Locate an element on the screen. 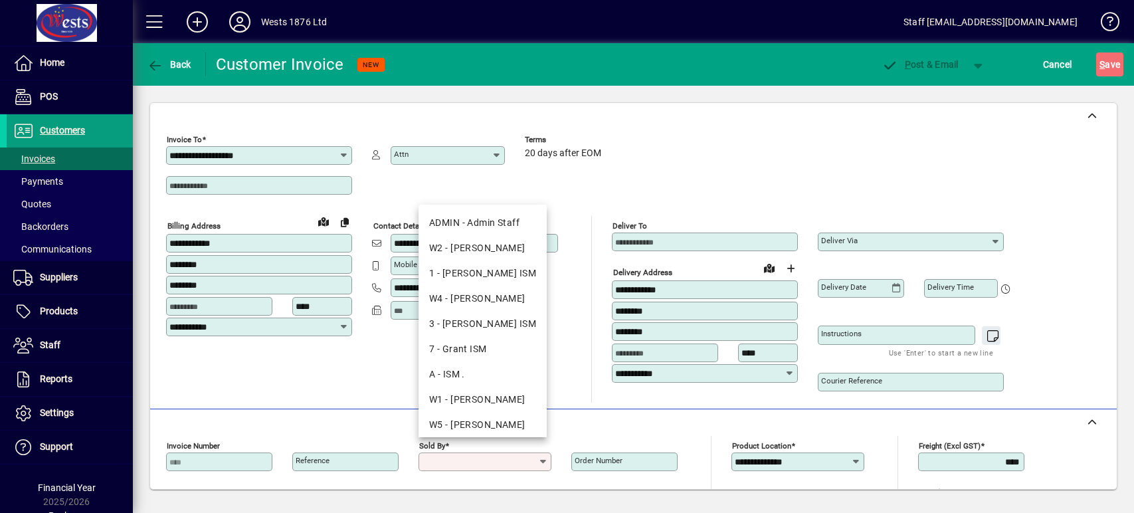 The height and width of the screenshot is (513, 1134). mat-option: 1 - Carol ISM is located at coordinates (482, 273).